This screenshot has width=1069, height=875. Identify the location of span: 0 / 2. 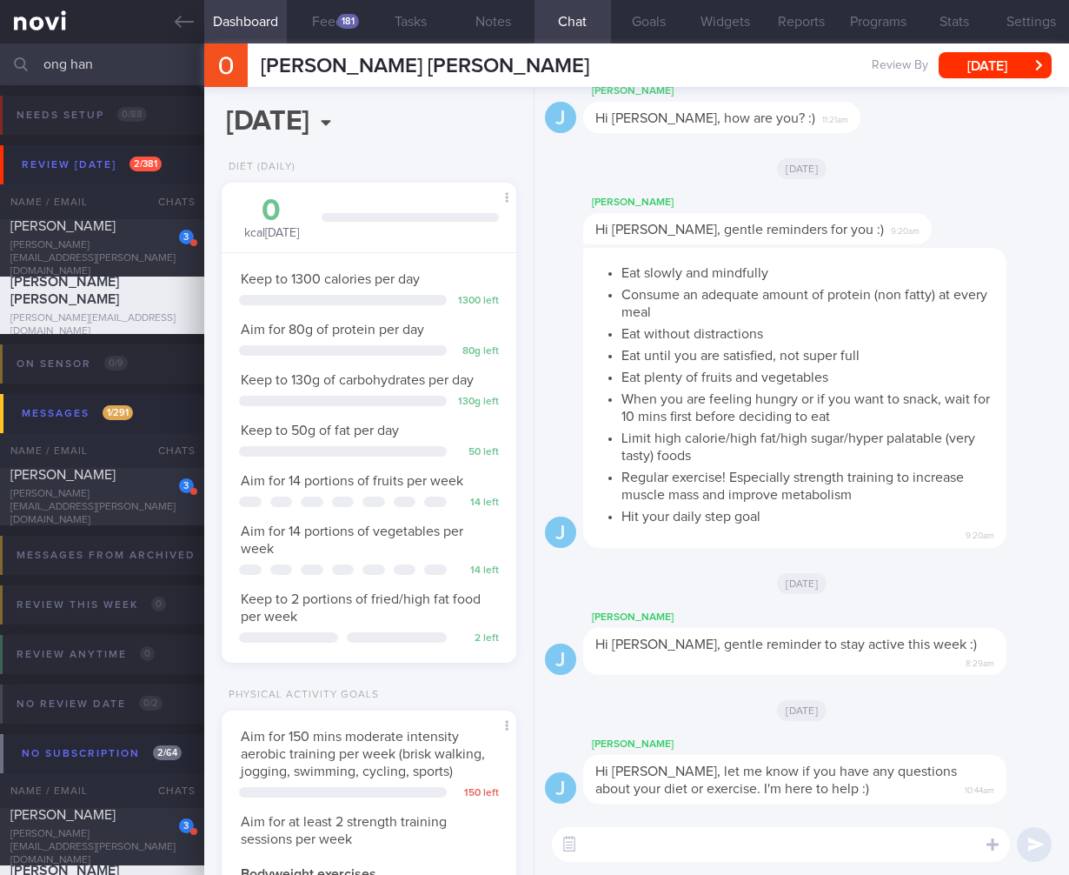
(150, 703).